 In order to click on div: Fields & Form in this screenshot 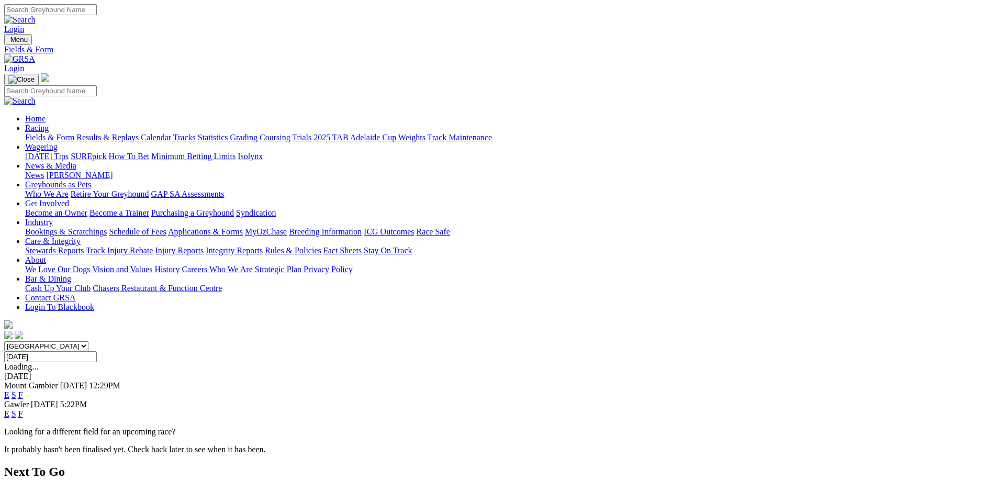, I will do `click(498, 50)`.